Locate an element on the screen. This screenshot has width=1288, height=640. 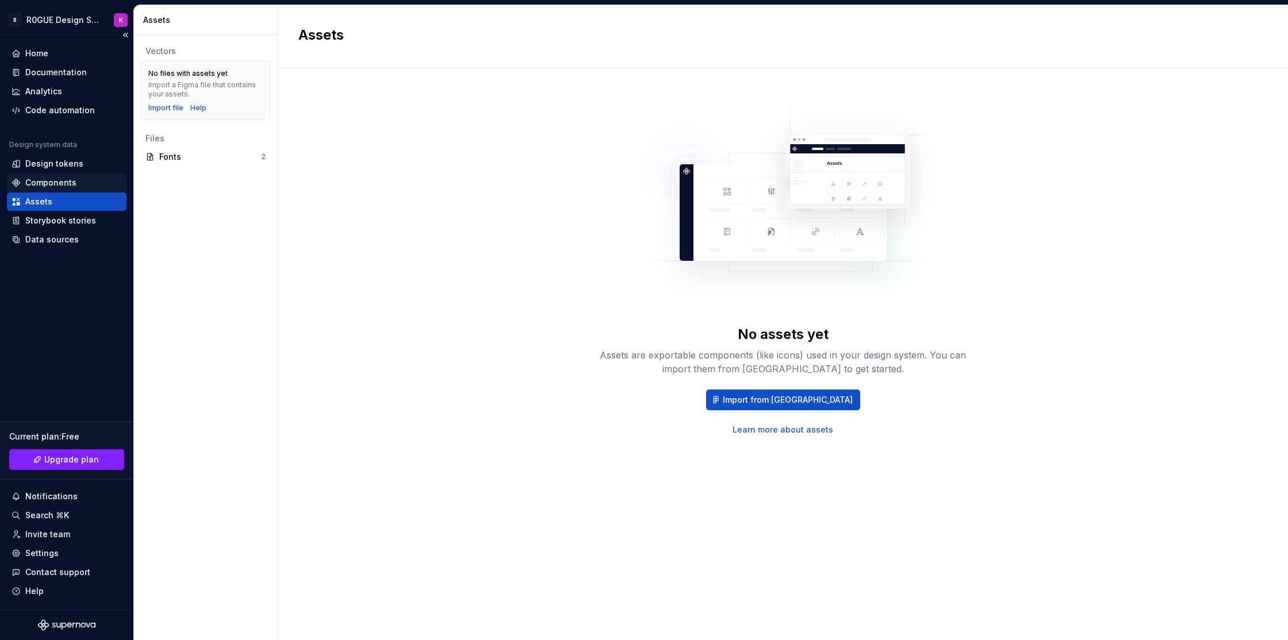
div: Home is located at coordinates (37, 53).